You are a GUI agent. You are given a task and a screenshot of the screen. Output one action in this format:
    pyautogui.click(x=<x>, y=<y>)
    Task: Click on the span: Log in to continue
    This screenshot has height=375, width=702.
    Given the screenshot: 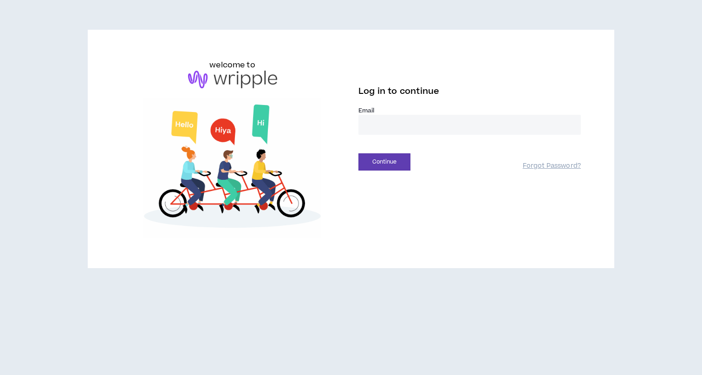 What is the action you would take?
    pyautogui.click(x=399, y=91)
    